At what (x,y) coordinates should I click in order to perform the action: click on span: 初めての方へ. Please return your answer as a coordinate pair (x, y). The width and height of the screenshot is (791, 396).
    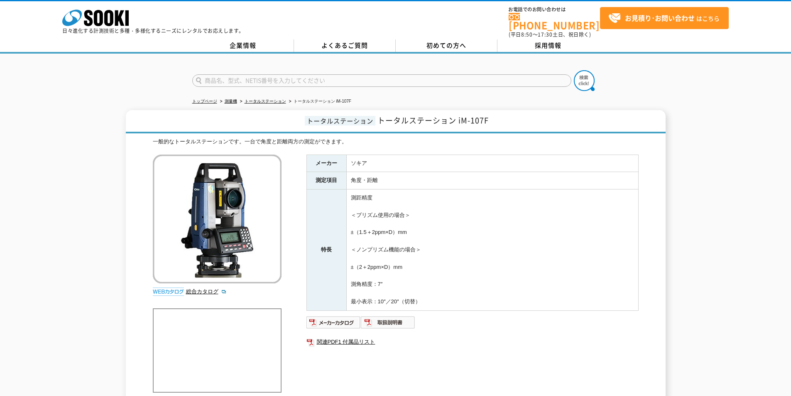
    Looking at the image, I should click on (447, 45).